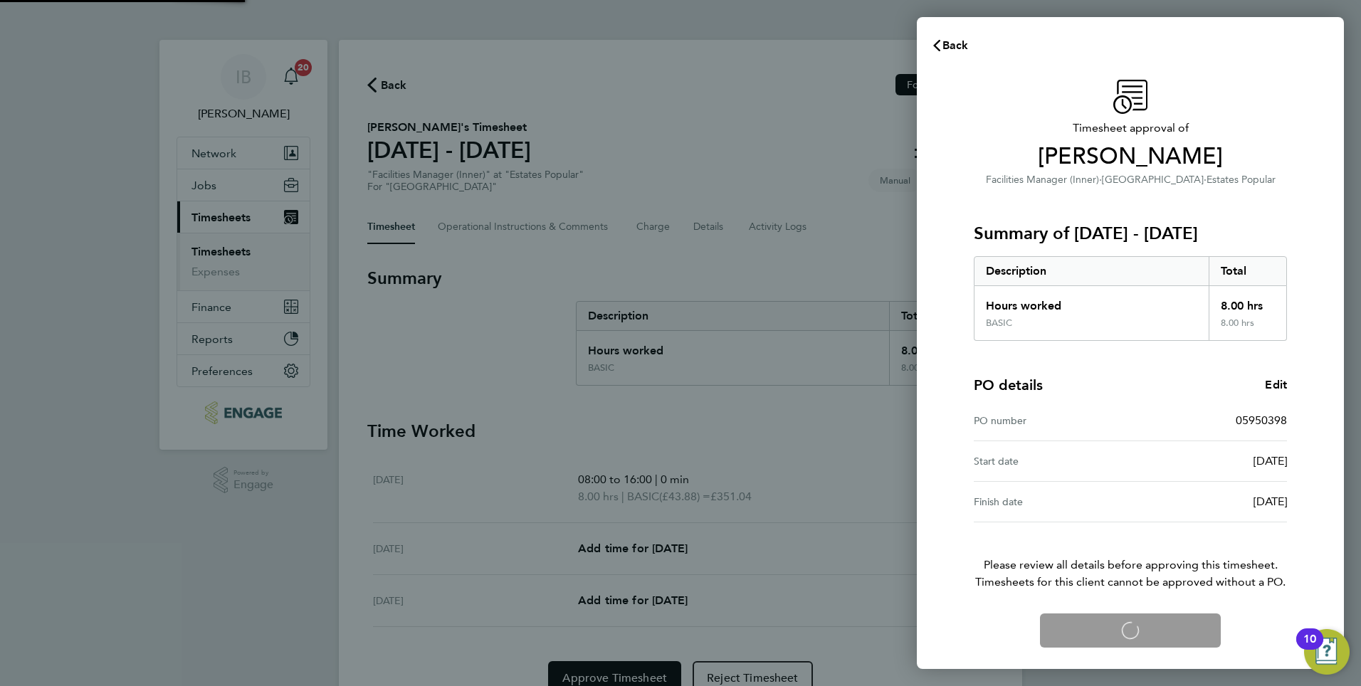  Describe the element at coordinates (1052, 502) in the screenshot. I see `div: Finish date` at that location.